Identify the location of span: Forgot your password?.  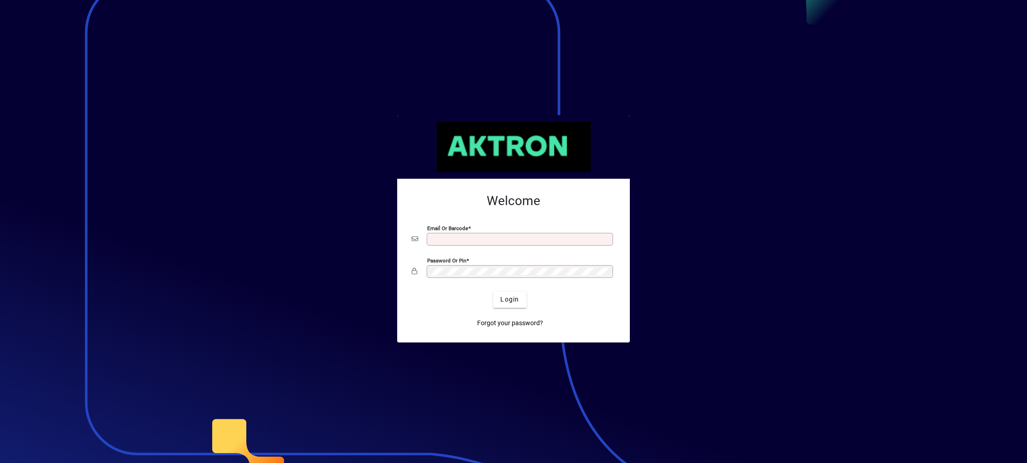
(510, 323).